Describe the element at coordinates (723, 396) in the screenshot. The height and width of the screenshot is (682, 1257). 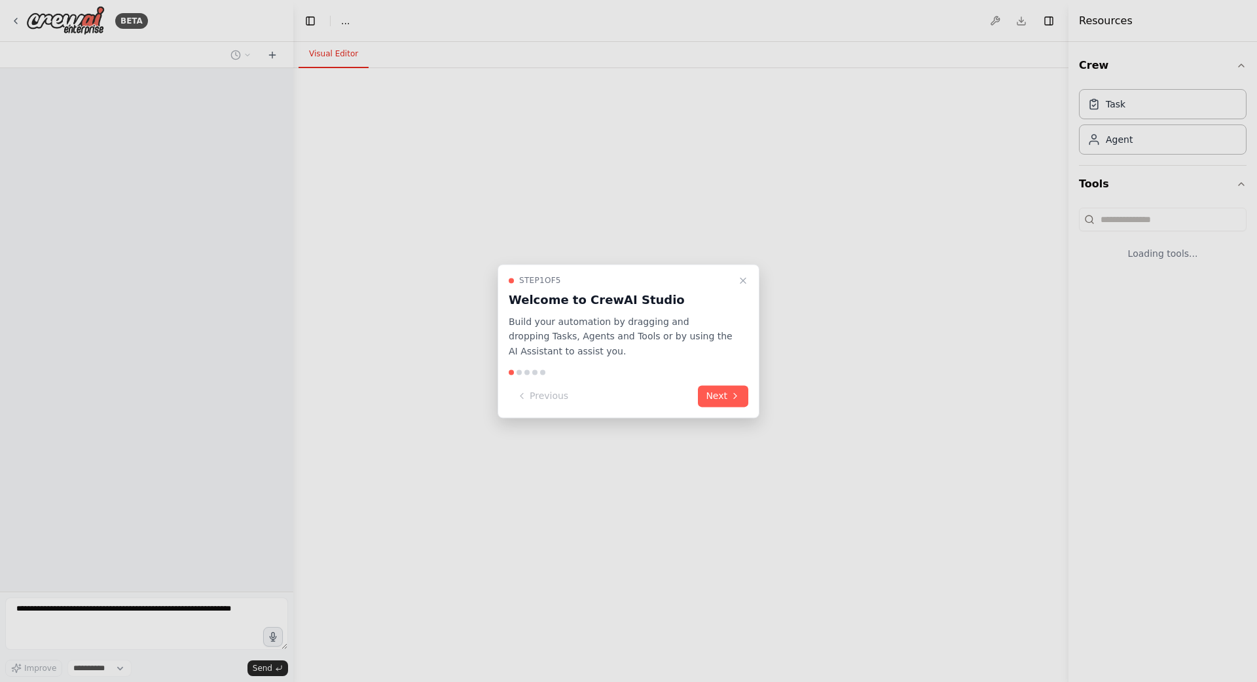
I see `button: Next` at that location.